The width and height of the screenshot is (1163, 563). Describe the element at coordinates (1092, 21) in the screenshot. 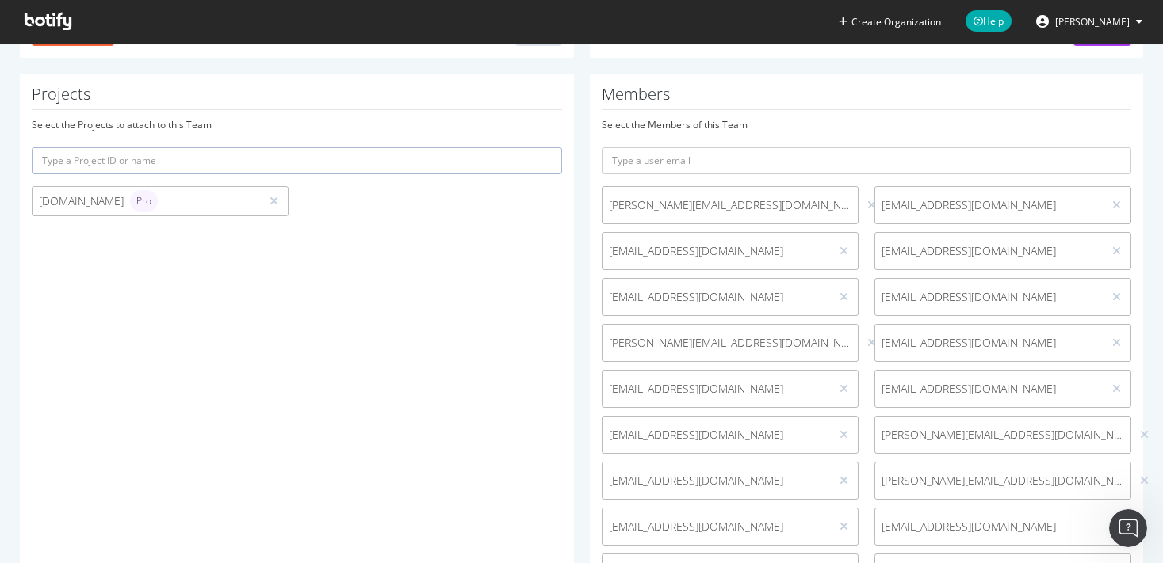

I see `span: Todd Guzman` at that location.